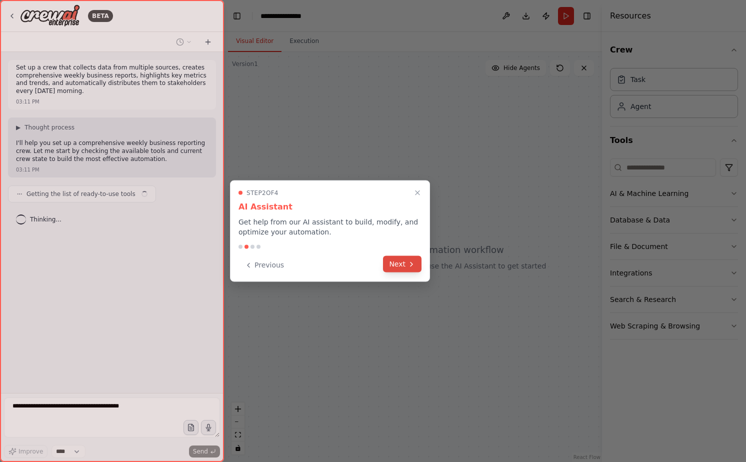  I want to click on button: Previous, so click(264, 265).